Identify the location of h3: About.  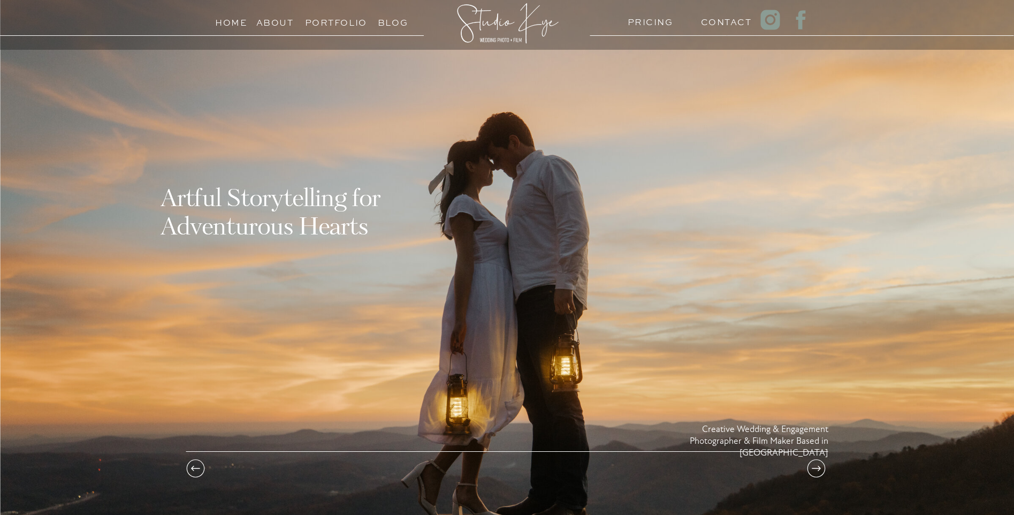
(275, 20).